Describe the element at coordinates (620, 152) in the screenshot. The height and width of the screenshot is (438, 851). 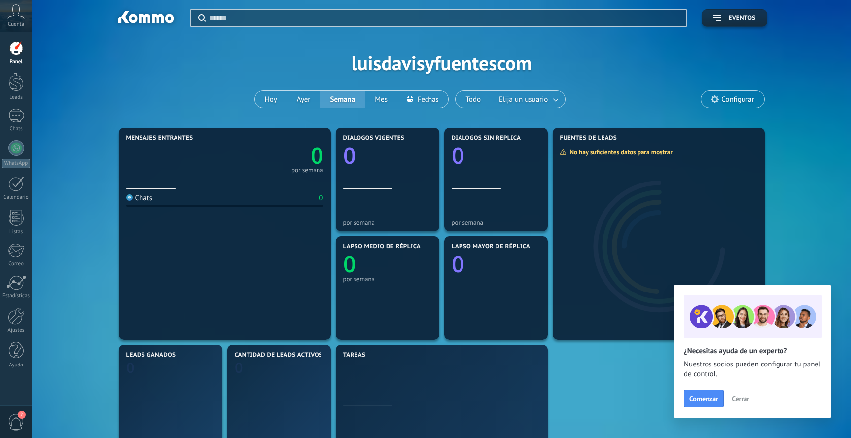
I see `div: No hay suficientes datos para mostrar` at that location.